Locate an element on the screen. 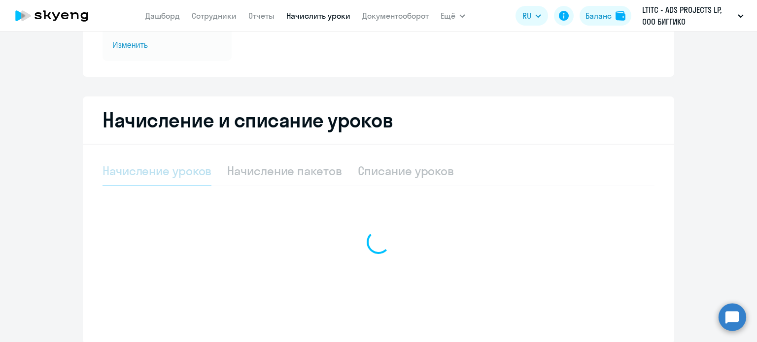  a: Начислить уроки is located at coordinates (318, 16).